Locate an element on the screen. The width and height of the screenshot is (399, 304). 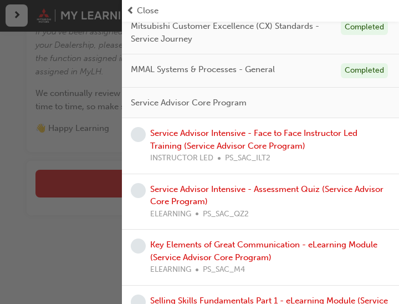
span: MMAL Systems & Processes - General is located at coordinates (203, 69).